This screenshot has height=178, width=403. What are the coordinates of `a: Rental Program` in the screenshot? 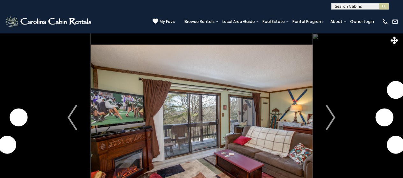 It's located at (307, 22).